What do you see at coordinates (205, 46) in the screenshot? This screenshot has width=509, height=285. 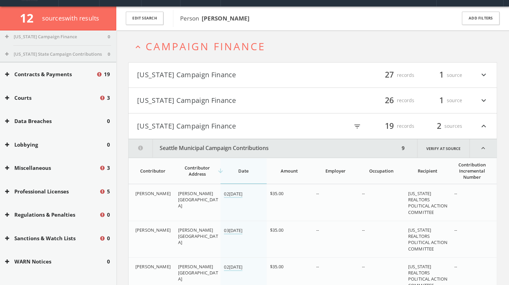 I see `span: Campaign Finance` at bounding box center [205, 46].